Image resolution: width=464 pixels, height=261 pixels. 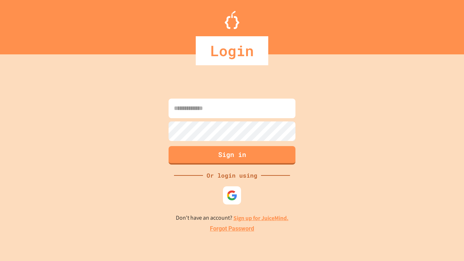 What do you see at coordinates (232, 195) in the screenshot?
I see `img: google-icon.svg` at bounding box center [232, 195].